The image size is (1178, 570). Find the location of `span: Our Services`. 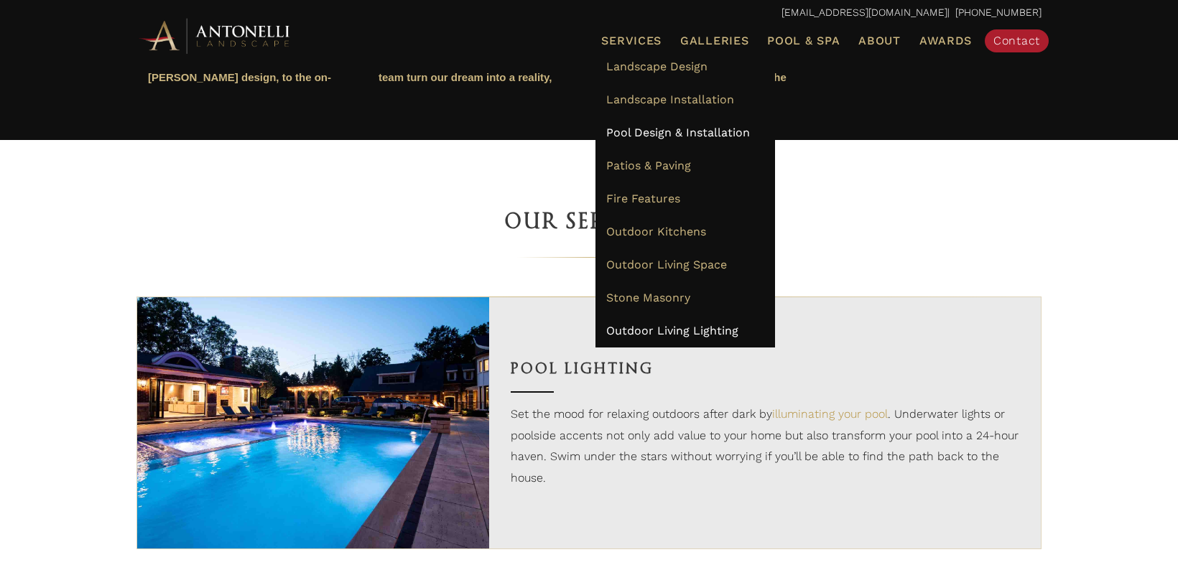

span: Our Services is located at coordinates (589, 221).